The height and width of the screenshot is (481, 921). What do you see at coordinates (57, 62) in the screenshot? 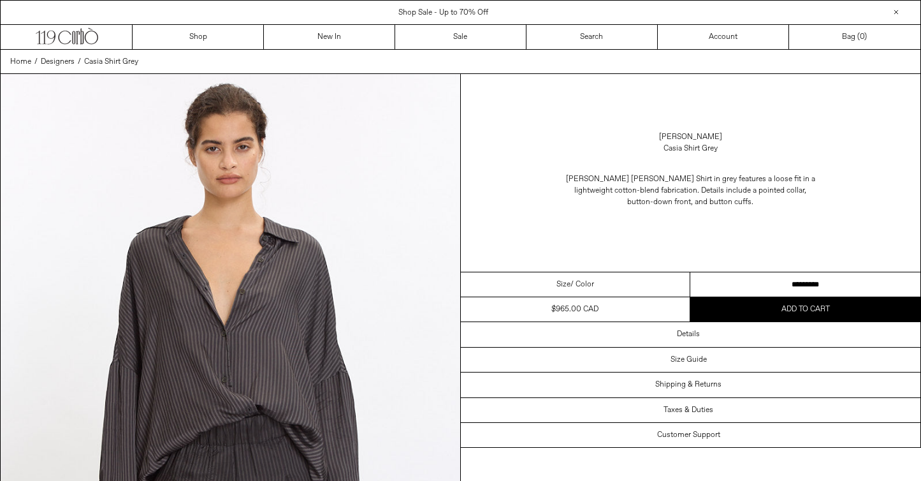
I see `span: Designers` at bounding box center [57, 62].